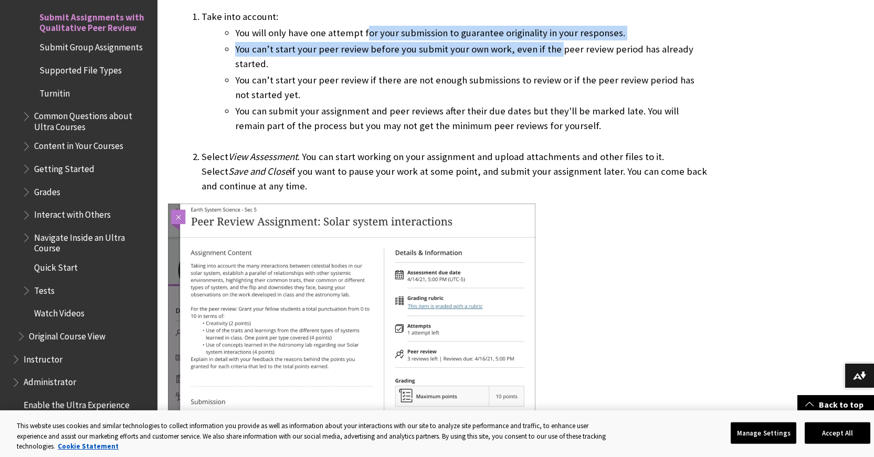 Image resolution: width=874 pixels, height=457 pixels. What do you see at coordinates (259, 171) in the screenshot?
I see `span: Save and Close` at bounding box center [259, 171].